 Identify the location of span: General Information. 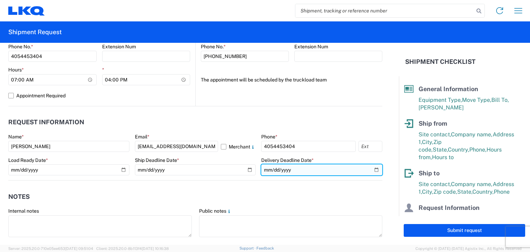
(449, 89).